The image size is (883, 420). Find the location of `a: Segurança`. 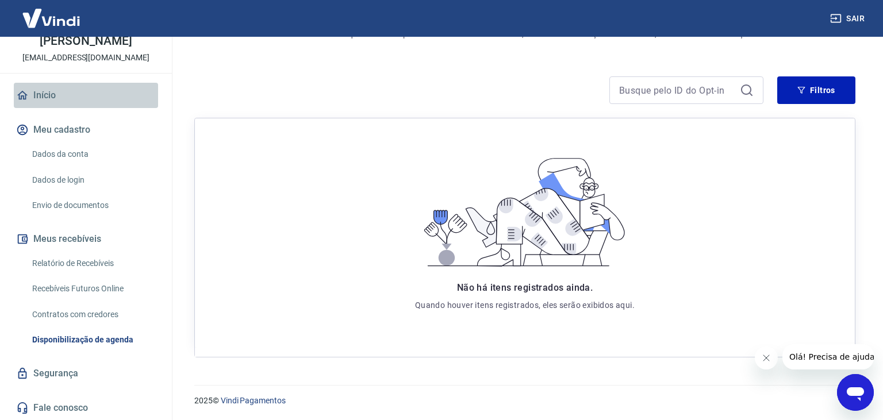

a: Segurança is located at coordinates (86, 374).